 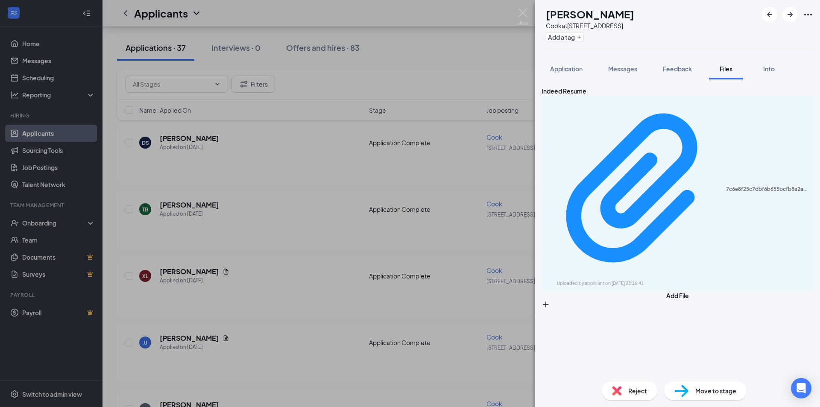 What do you see at coordinates (790, 15) in the screenshot?
I see `button: ArrowRight` at bounding box center [790, 15].